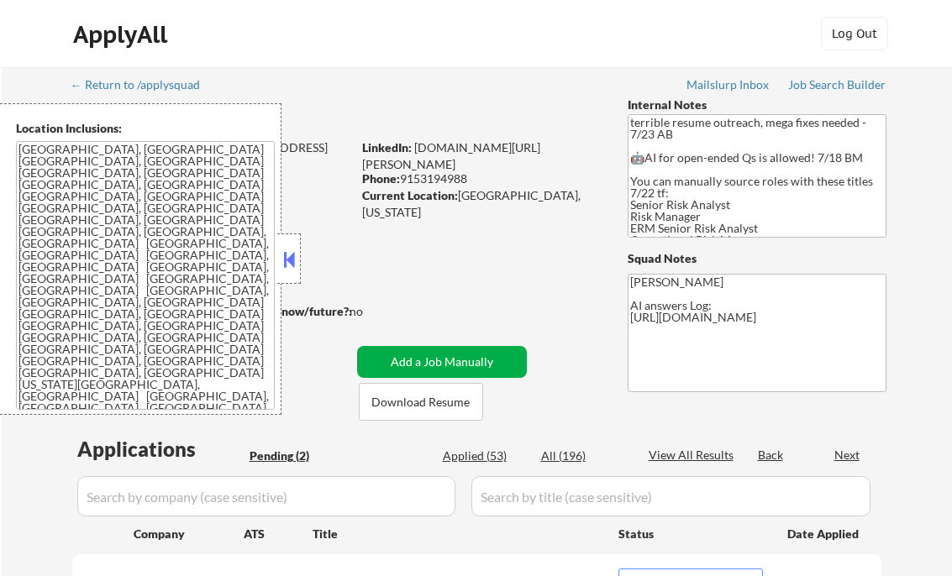  What do you see at coordinates (670, 497) in the screenshot?
I see `input: Search by title (case sensitive)` at bounding box center [670, 497].